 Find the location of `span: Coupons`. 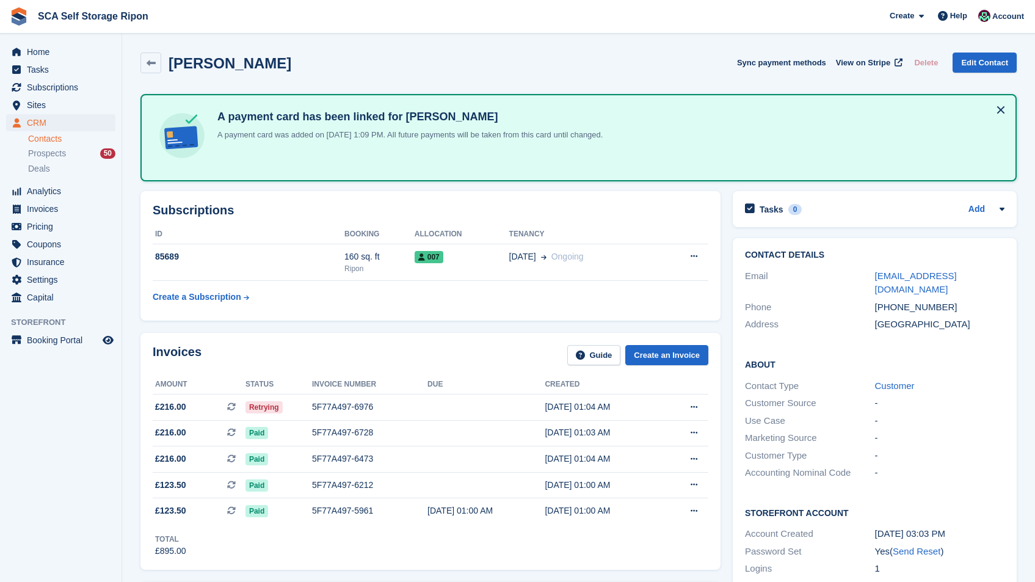

span: Coupons is located at coordinates (64, 244).